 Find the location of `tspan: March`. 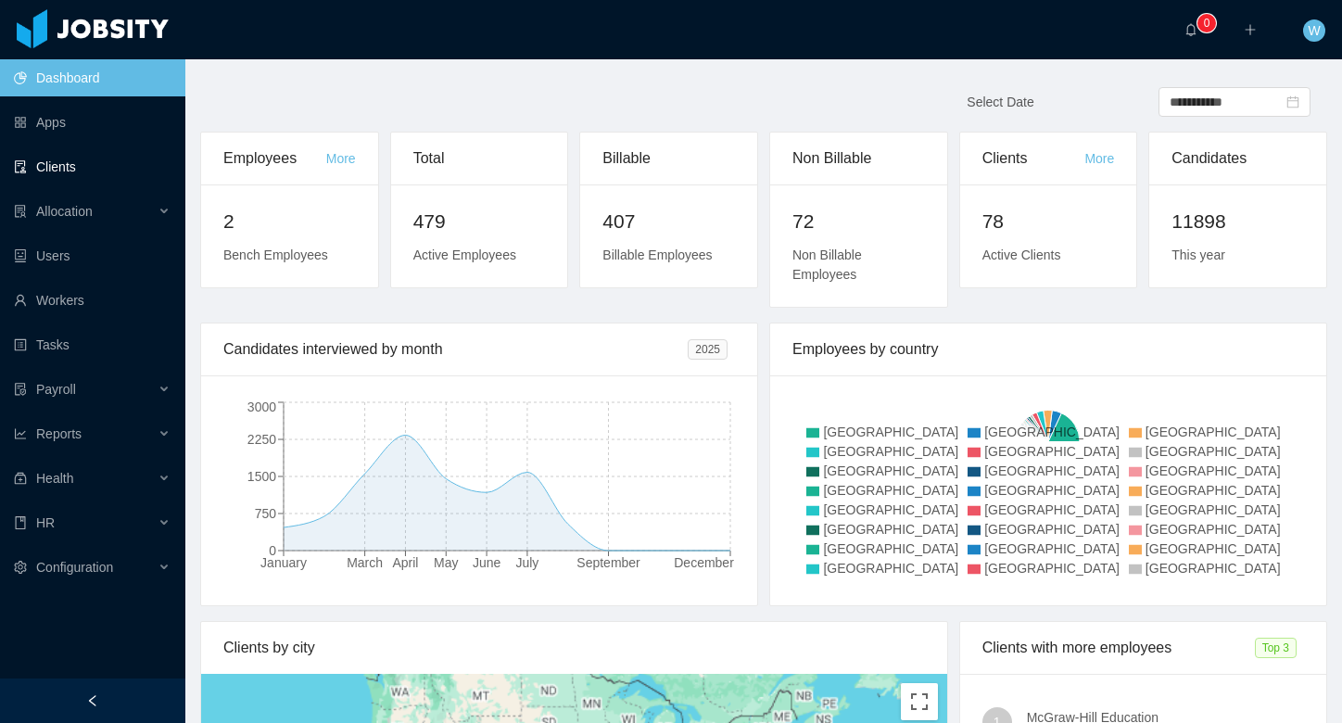

tspan: March is located at coordinates (364, 562).